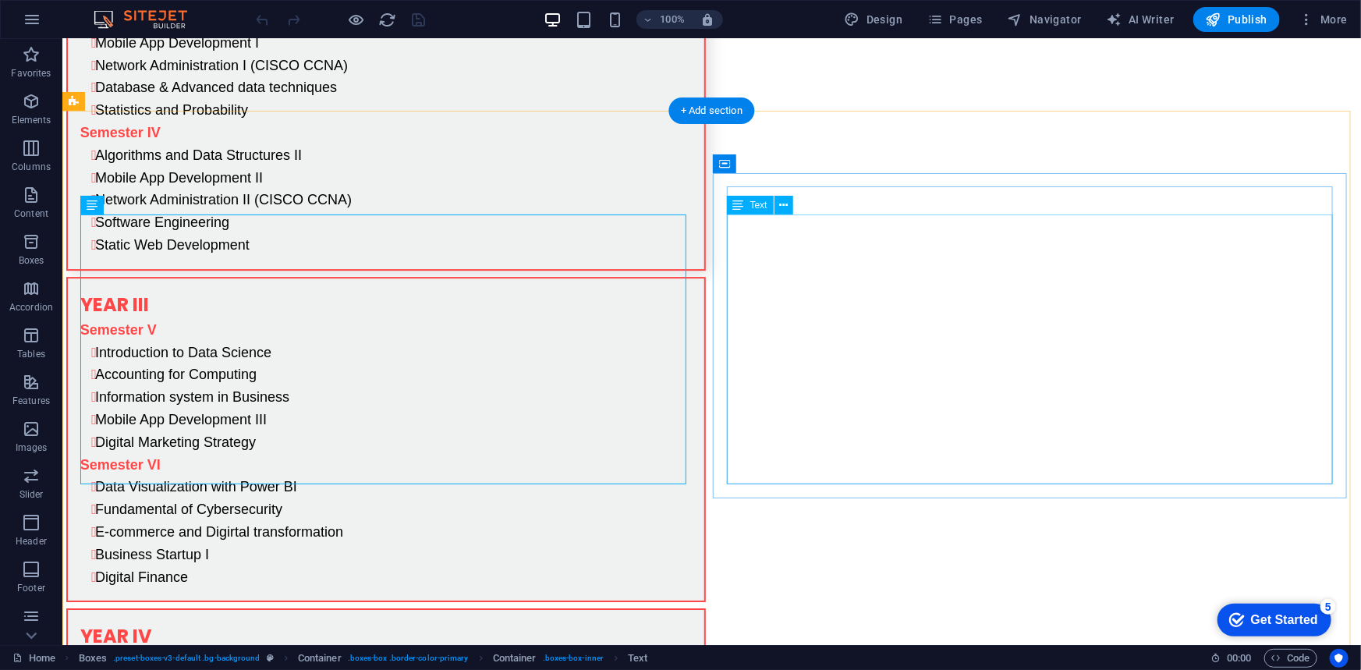  I want to click on span: Publish, so click(1236, 20).